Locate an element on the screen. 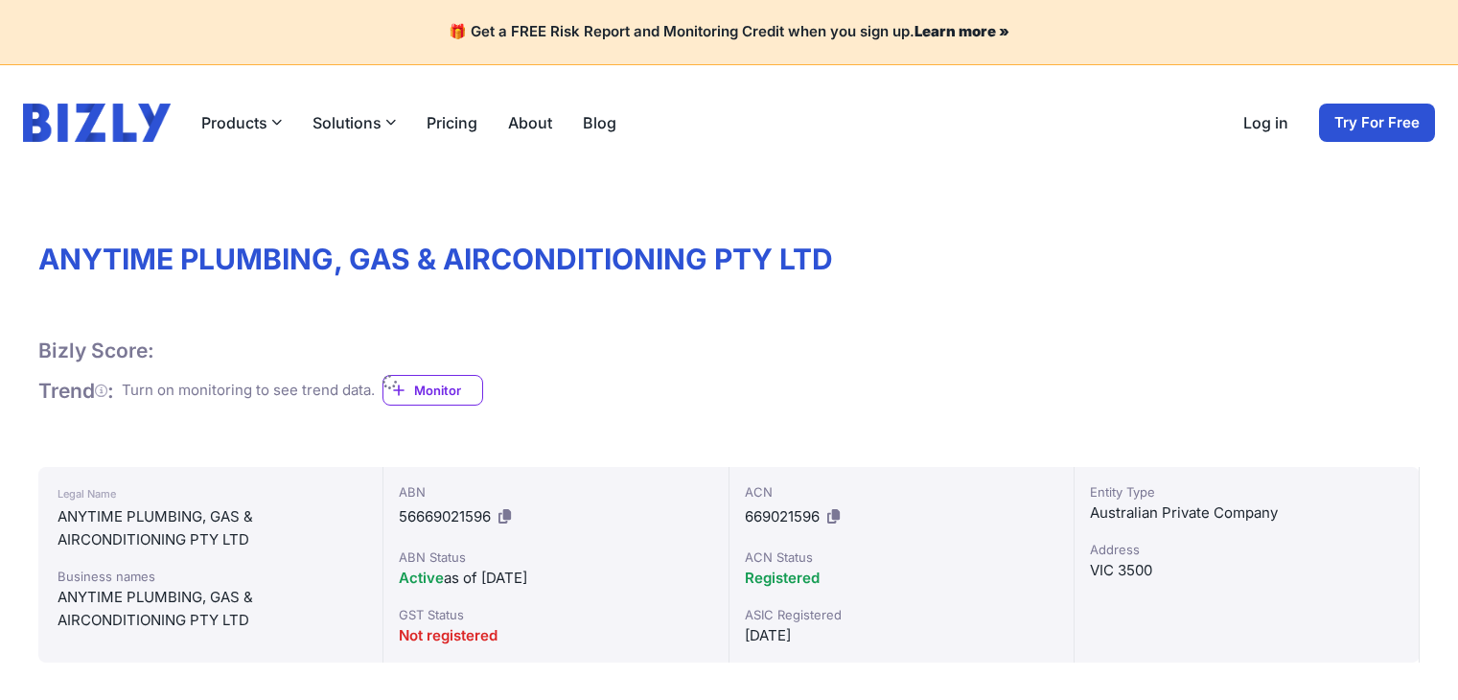 This screenshot has width=1458, height=700. a: Log in is located at coordinates (1265, 123).